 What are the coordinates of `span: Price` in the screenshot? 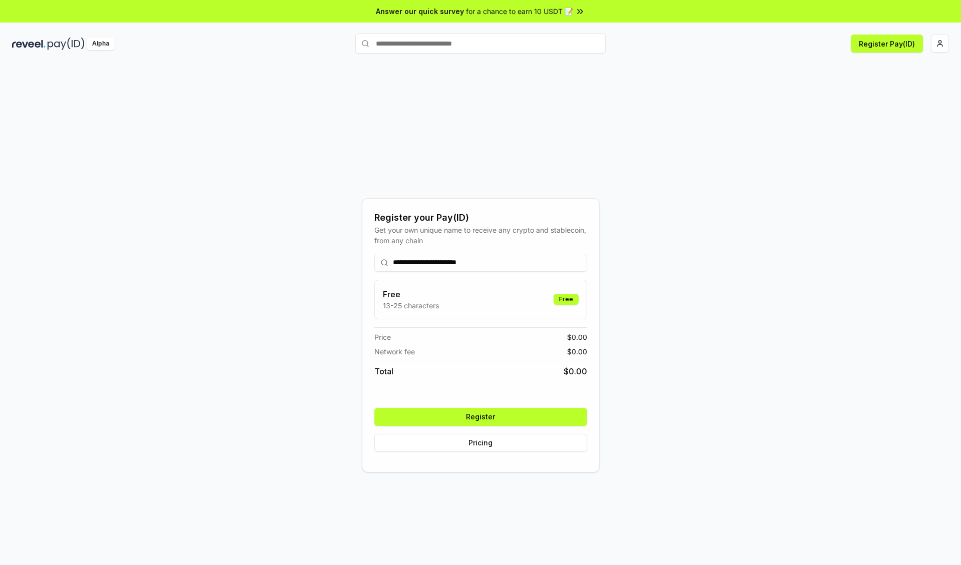 It's located at (382, 337).